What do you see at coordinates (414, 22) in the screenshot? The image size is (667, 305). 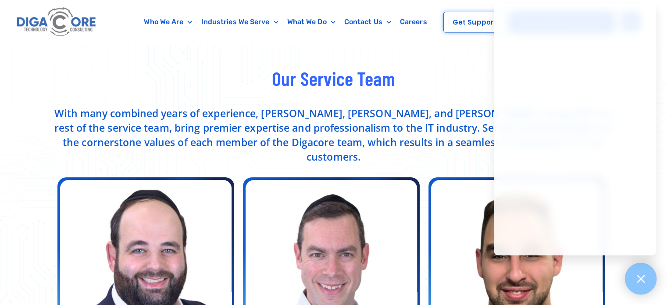 I see `a: Careers` at bounding box center [414, 22].